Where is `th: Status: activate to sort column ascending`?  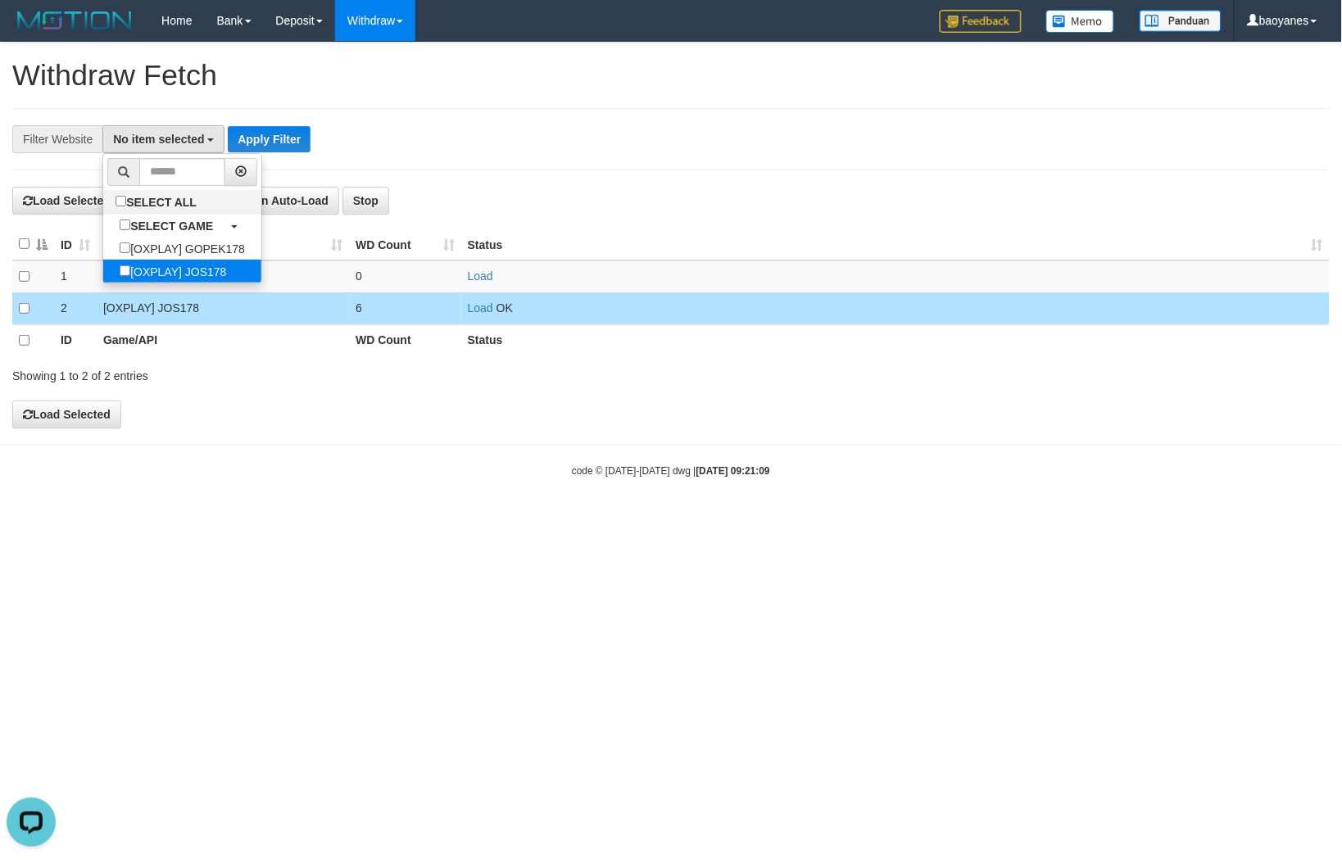 th: Status: activate to sort column ascending is located at coordinates (895, 244).